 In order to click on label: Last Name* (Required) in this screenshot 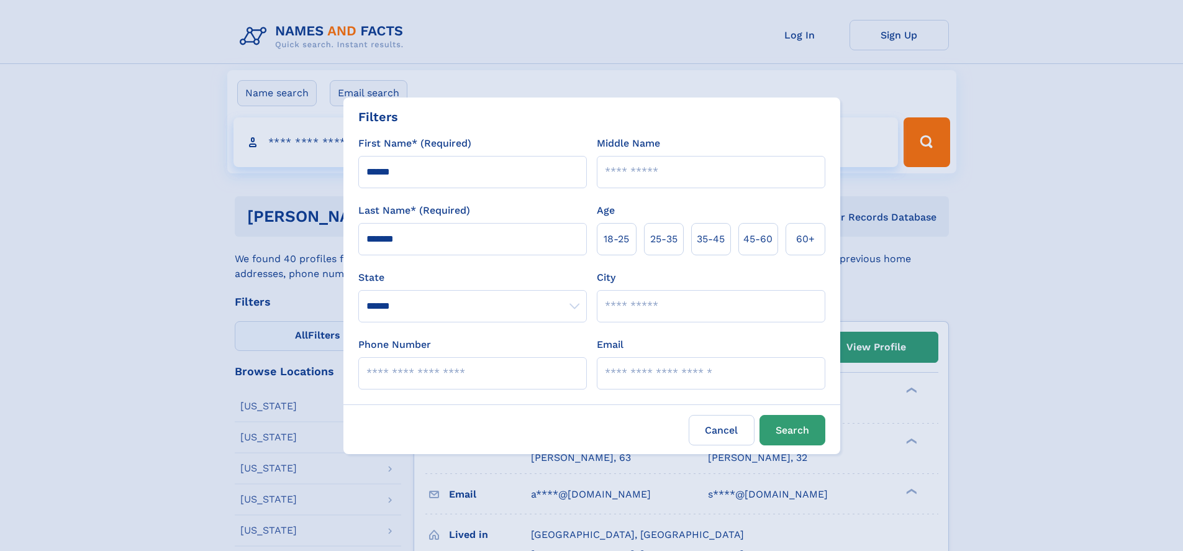, I will do `click(414, 210)`.